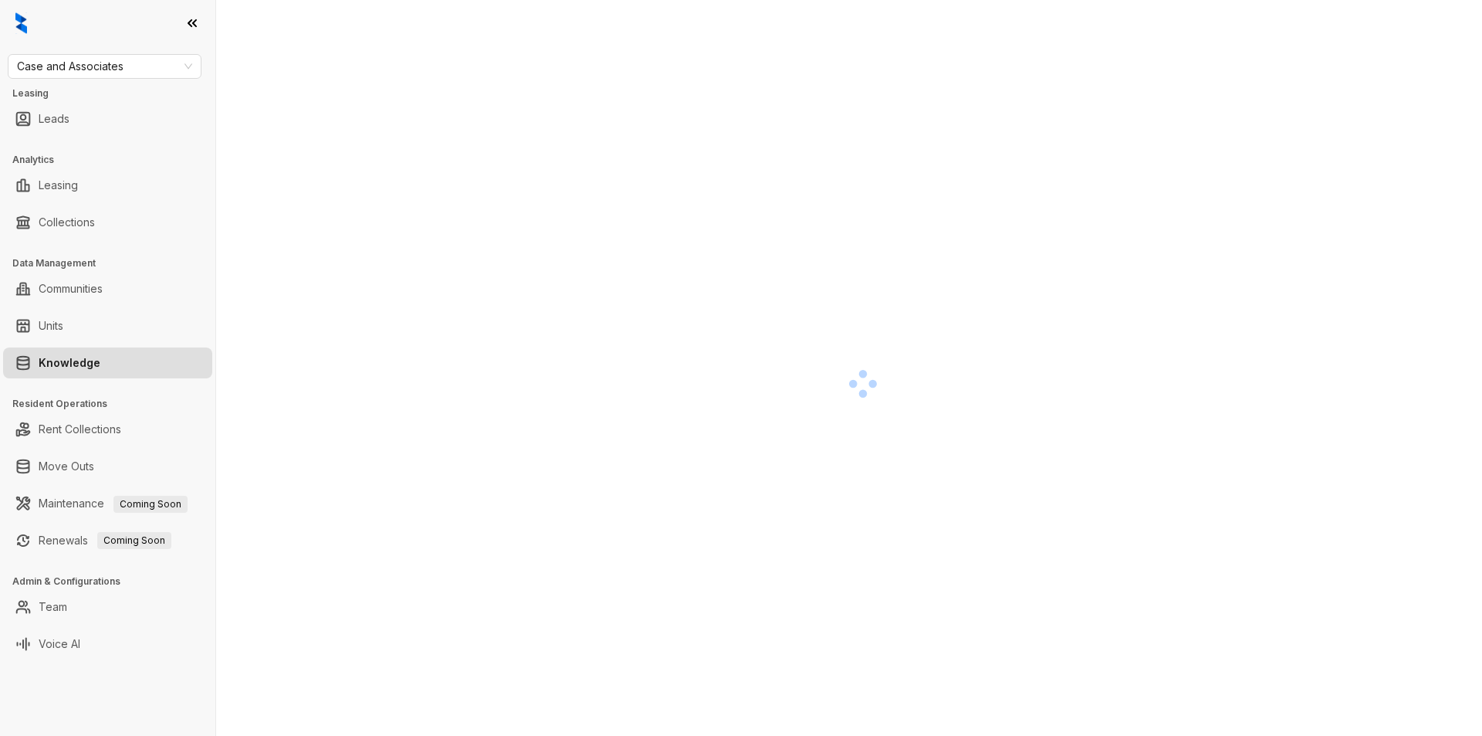 The image size is (1482, 736). What do you see at coordinates (52, 607) in the screenshot?
I see `a: Team` at bounding box center [52, 607].